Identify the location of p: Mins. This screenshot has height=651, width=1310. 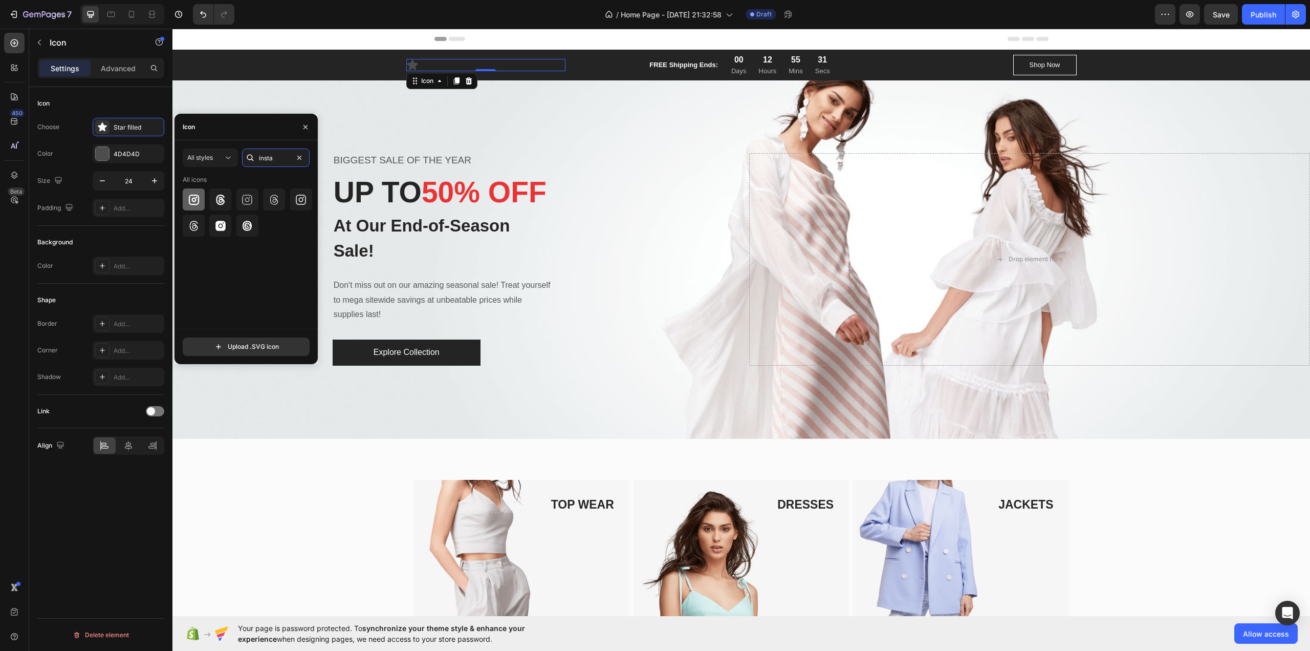
(623, 42).